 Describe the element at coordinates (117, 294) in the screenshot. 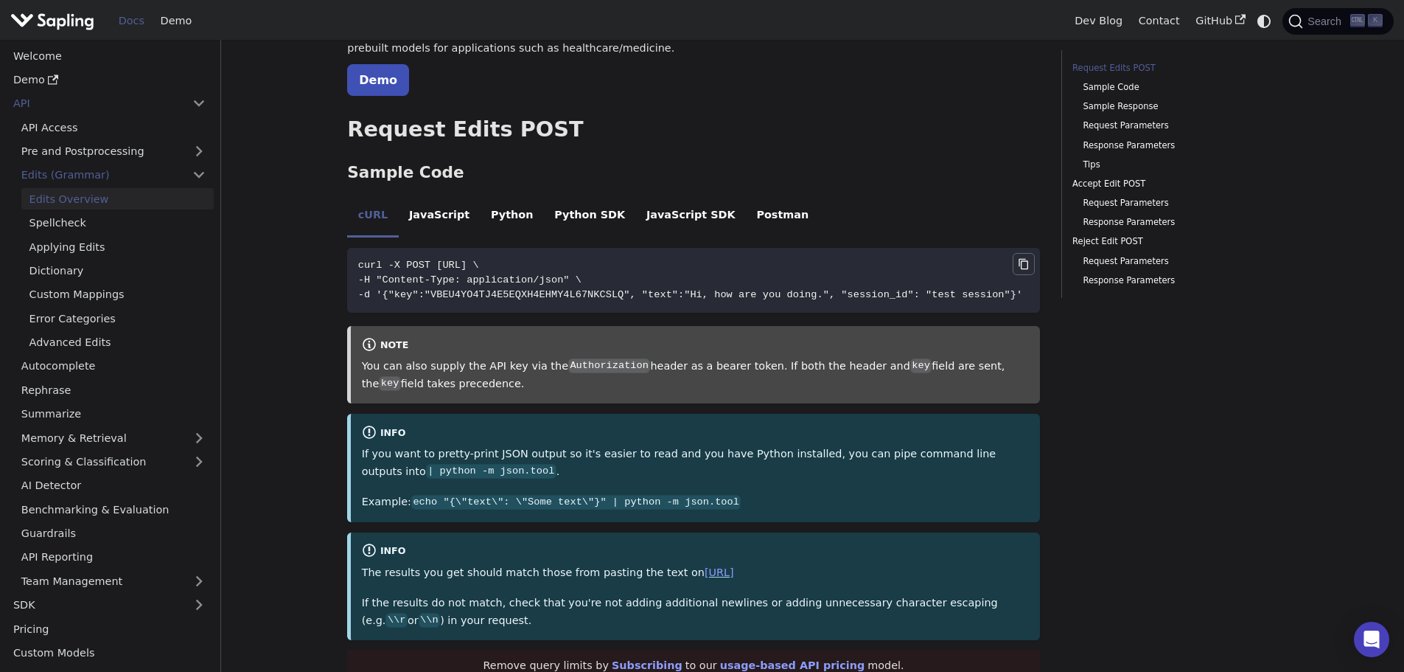

I see `a: Custom Mappings` at that location.